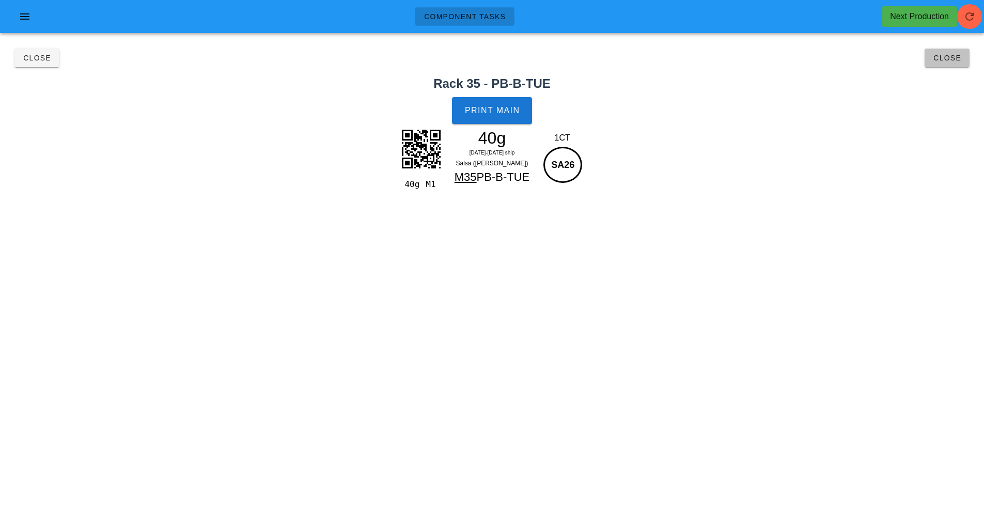 The width and height of the screenshot is (984, 511). What do you see at coordinates (432, 184) in the screenshot?
I see `div: M1` at bounding box center [432, 184].